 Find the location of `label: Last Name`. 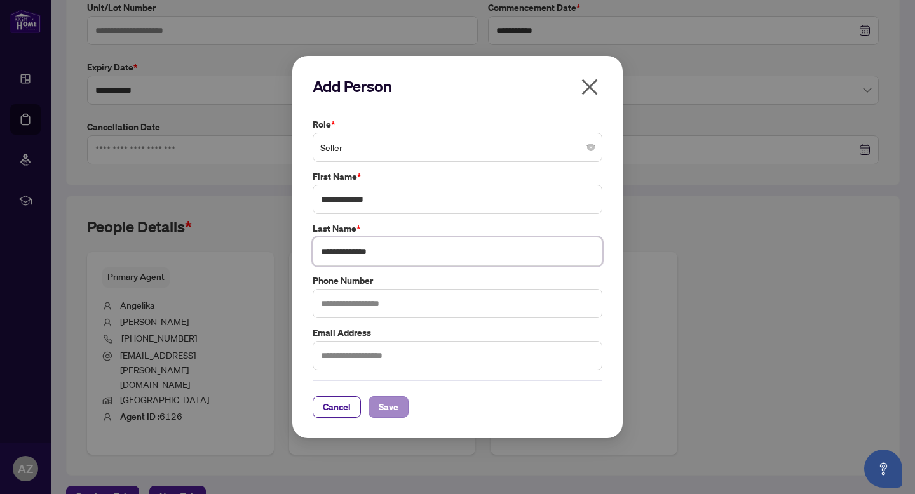

label: Last Name is located at coordinates (457, 229).